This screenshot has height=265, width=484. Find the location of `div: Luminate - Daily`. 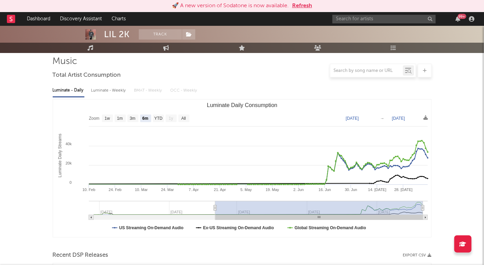

div: Luminate - Daily is located at coordinates (69, 91).